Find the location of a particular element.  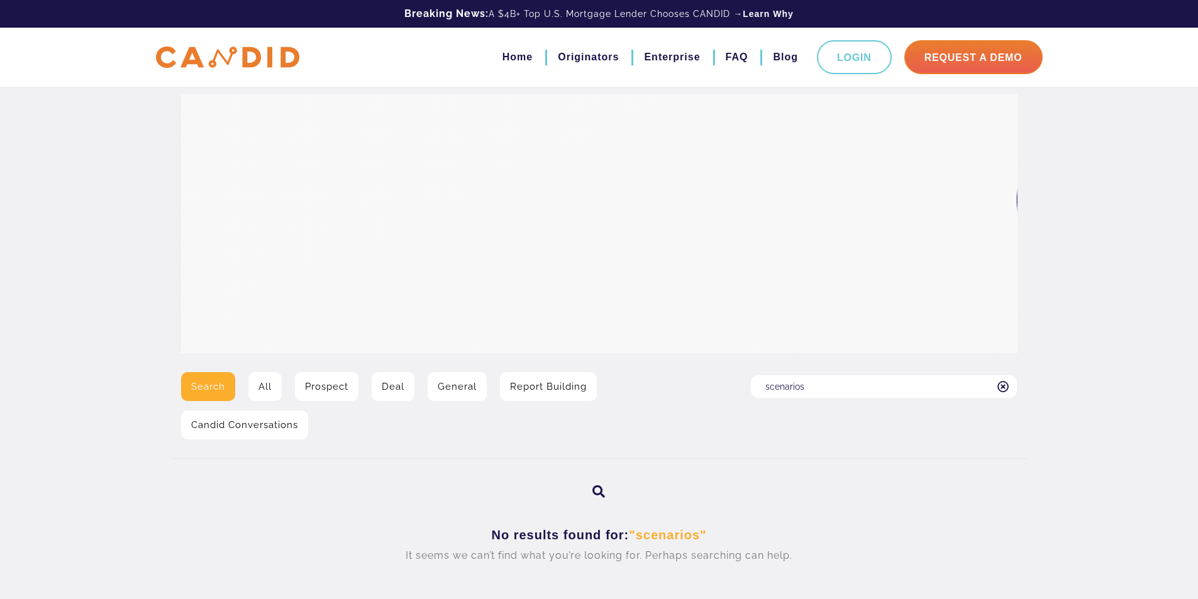

b: Breaking News: is located at coordinates (447, 13).